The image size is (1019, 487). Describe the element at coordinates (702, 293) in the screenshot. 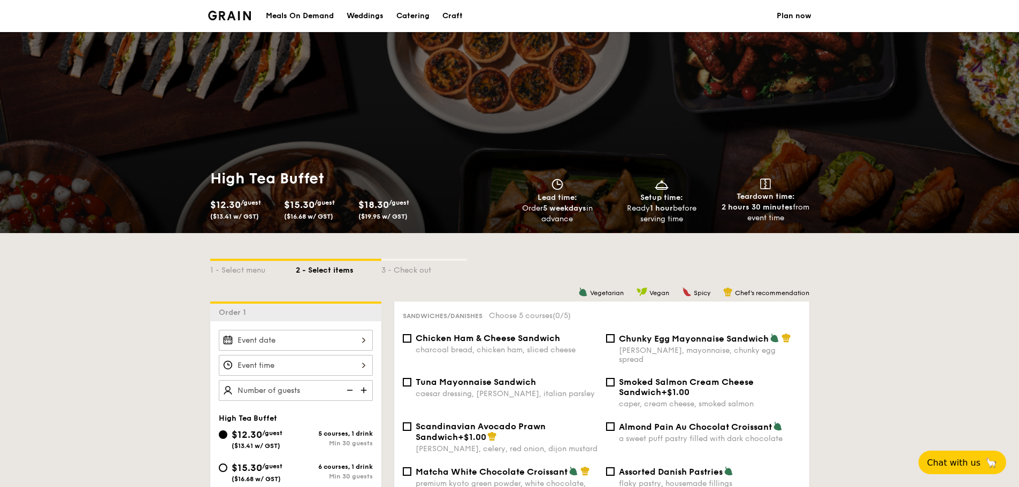

I see `span: Spicy` at that location.